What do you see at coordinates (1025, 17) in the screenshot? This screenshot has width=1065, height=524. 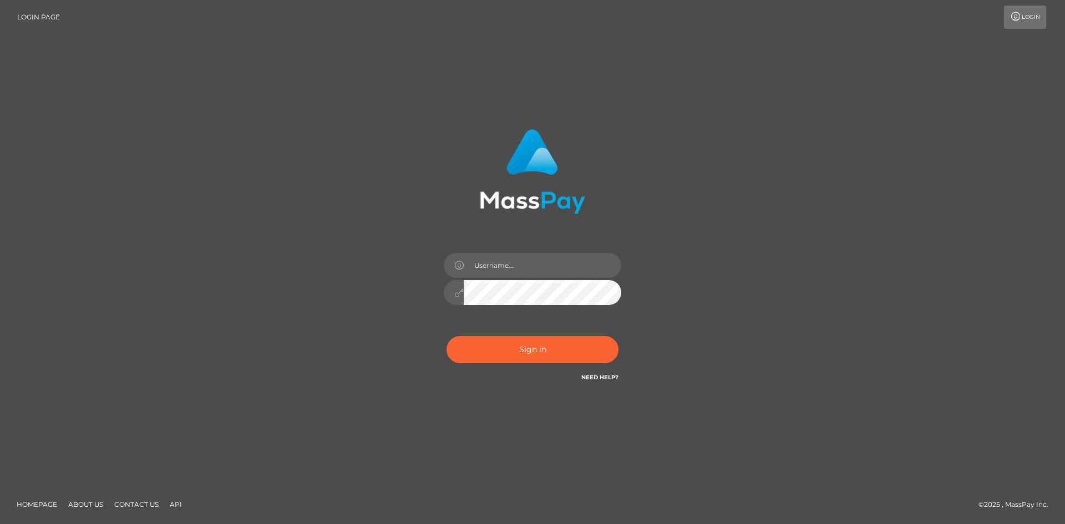 I see `a: Login` at bounding box center [1025, 17].